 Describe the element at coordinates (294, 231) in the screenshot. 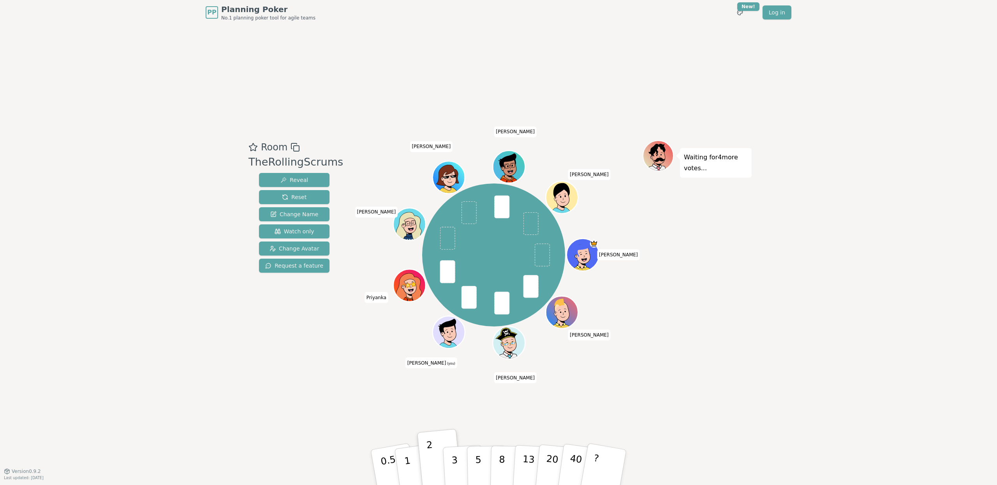

I see `button: Watch only` at that location.